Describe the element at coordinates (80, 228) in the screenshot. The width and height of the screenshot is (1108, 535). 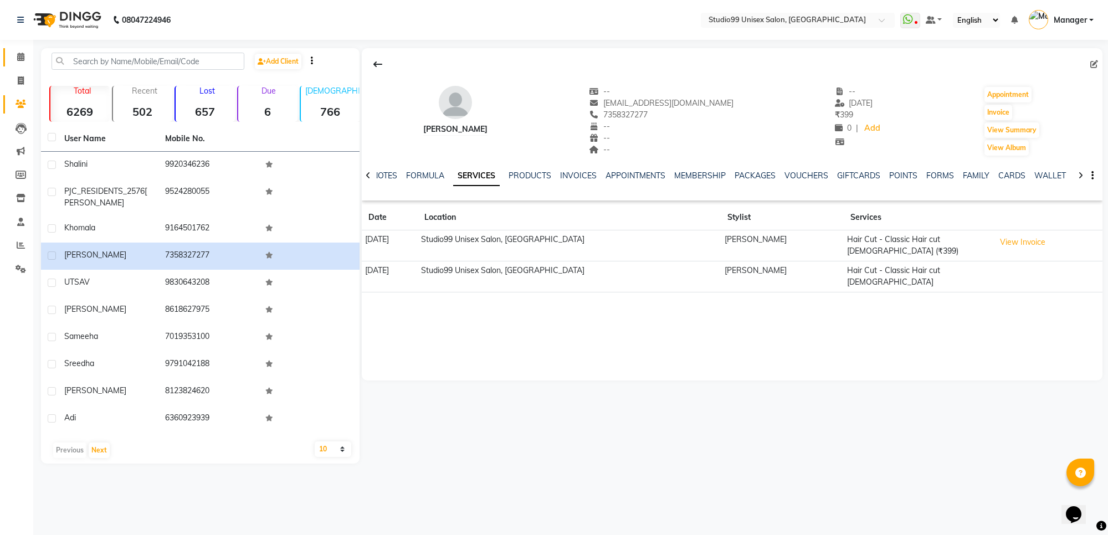
I see `span: khomala` at that location.